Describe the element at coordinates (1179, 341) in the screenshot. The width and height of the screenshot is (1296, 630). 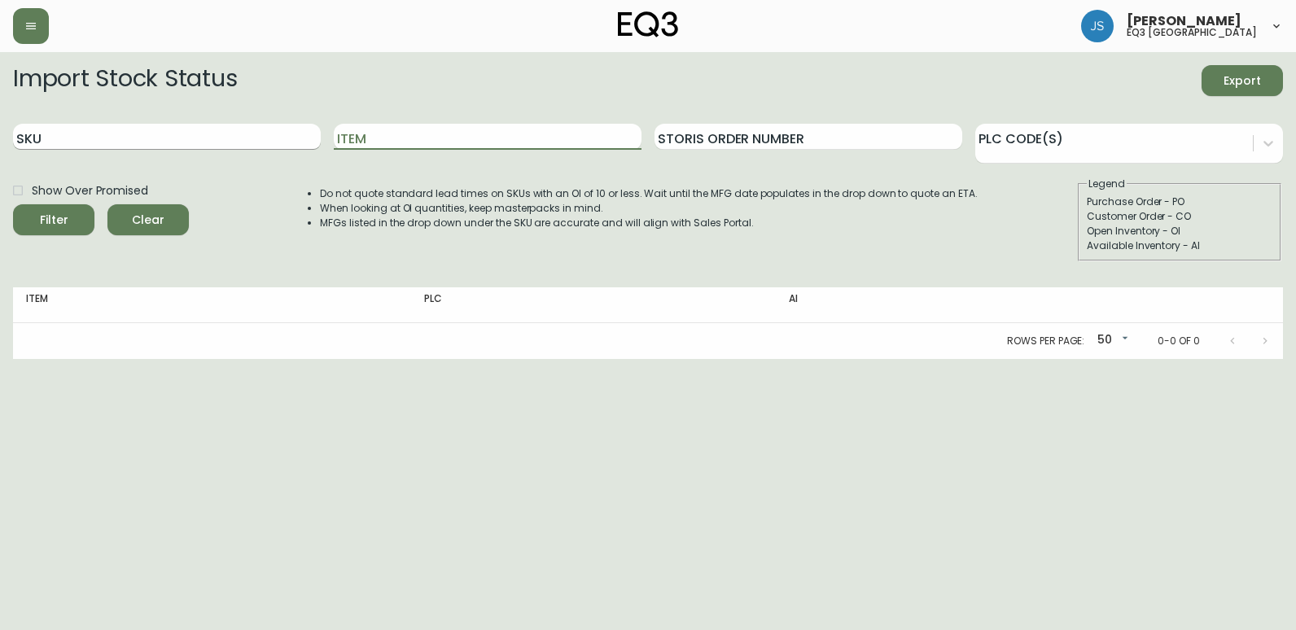
I see `p: 0-0 of 0` at that location.